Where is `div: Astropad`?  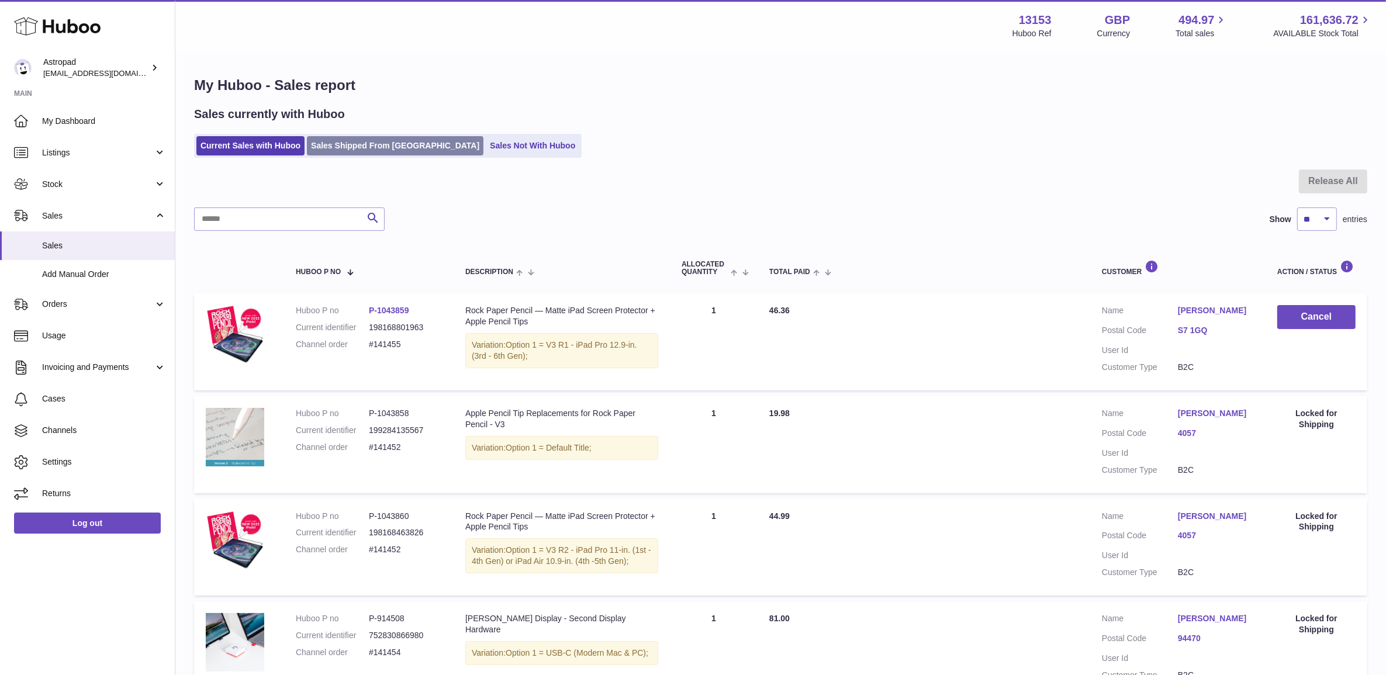 div: Astropad is located at coordinates (96, 68).